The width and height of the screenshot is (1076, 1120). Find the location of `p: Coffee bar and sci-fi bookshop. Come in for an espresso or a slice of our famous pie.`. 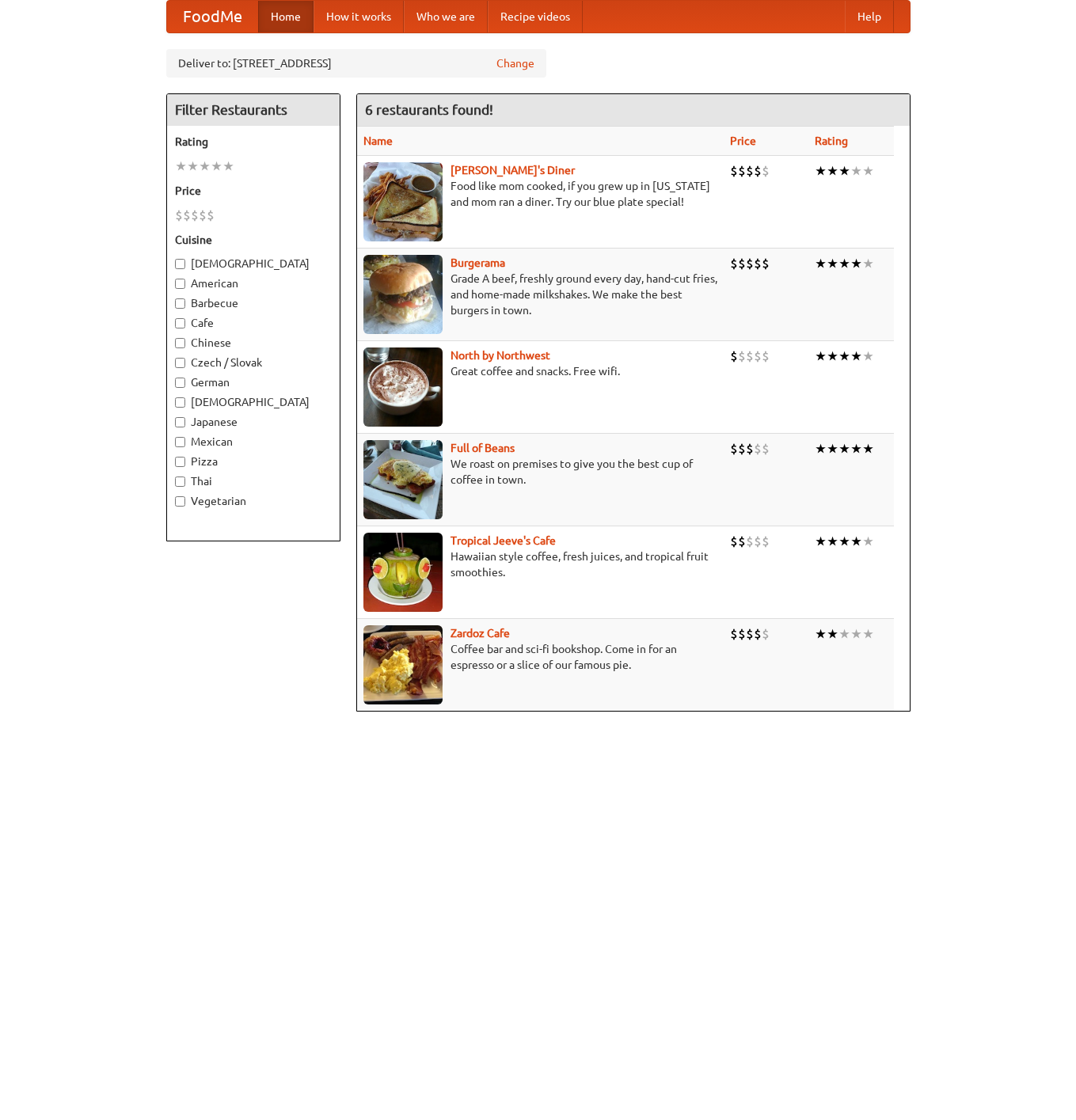

p: Coffee bar and sci-fi bookshop. Come in for an espresso or a slice of our famous pie. is located at coordinates (539, 656).